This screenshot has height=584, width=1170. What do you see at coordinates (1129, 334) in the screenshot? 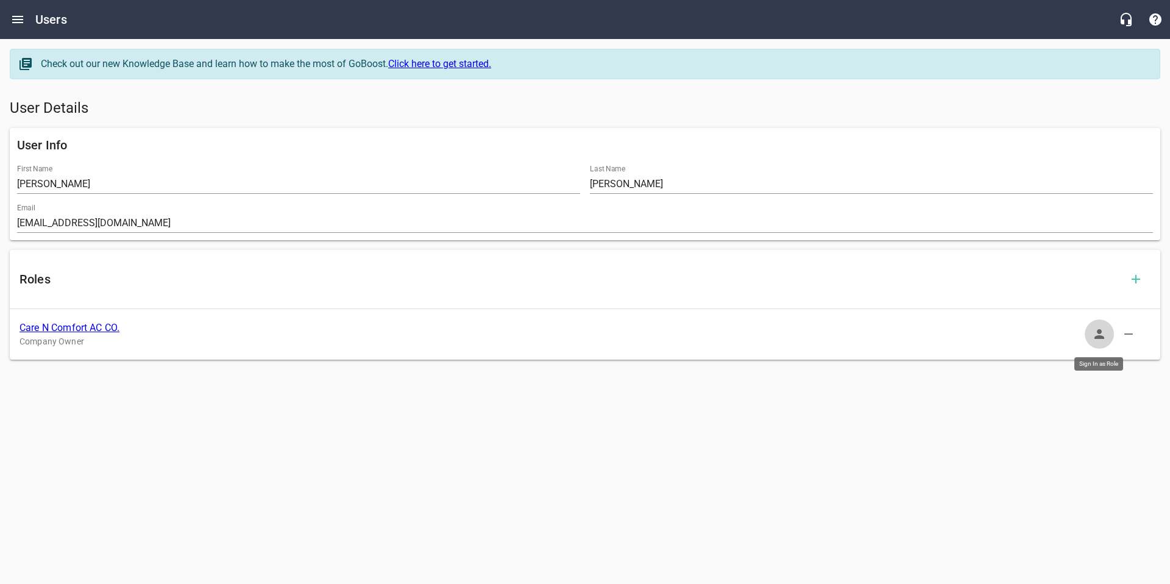
I see `button: Delete Role` at bounding box center [1129, 334].